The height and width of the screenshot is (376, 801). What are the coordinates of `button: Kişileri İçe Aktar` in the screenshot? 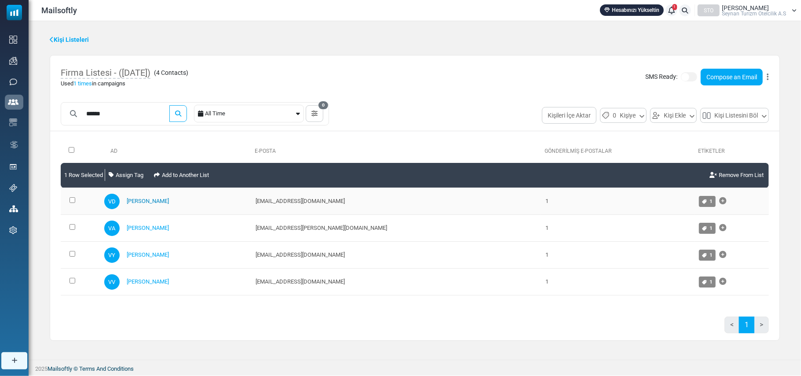 It's located at (569, 115).